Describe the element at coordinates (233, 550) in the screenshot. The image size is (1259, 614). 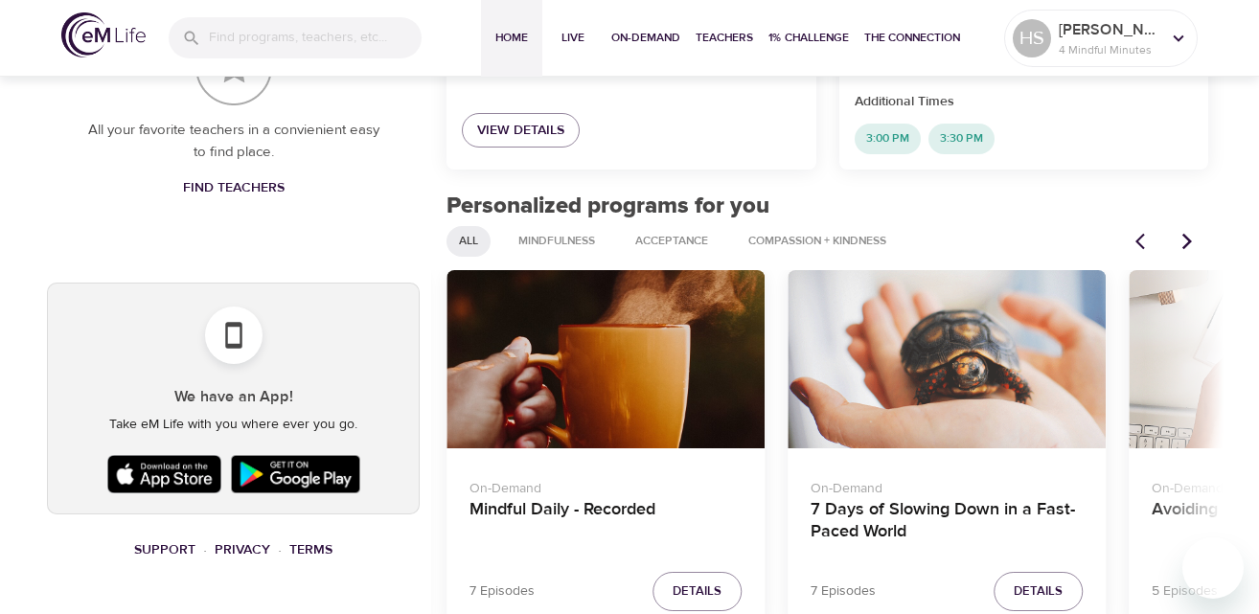
I see `nav: breadcrumb` at that location.